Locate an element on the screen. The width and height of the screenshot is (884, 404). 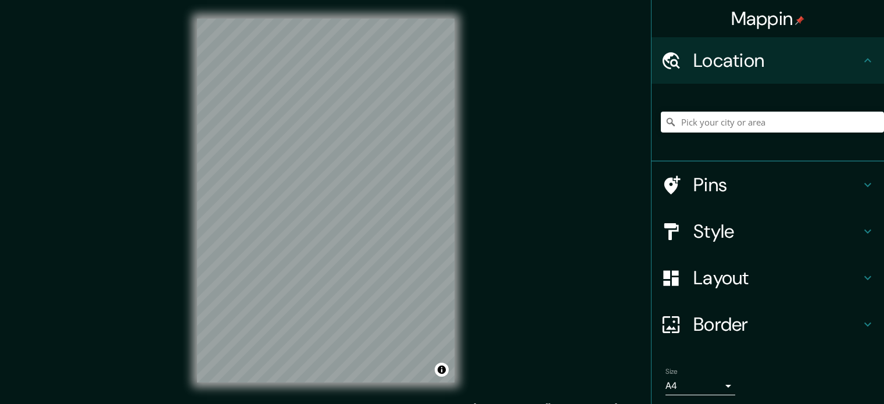
h4: Pins is located at coordinates (777, 185).